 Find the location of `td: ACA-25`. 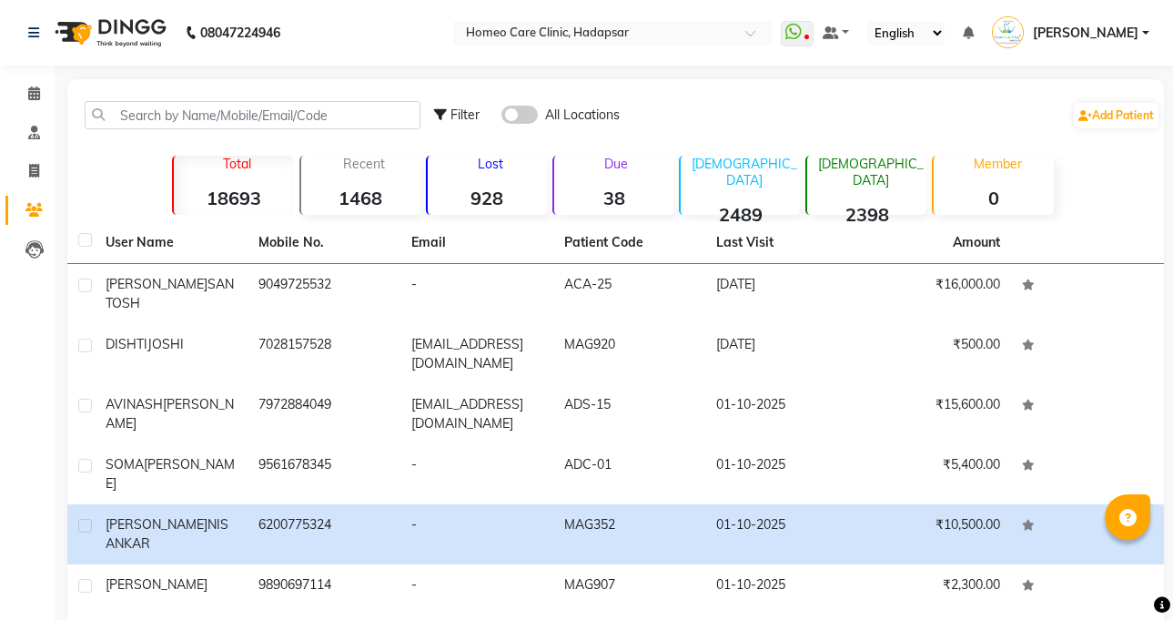

td: ACA-25 is located at coordinates (630, 294).